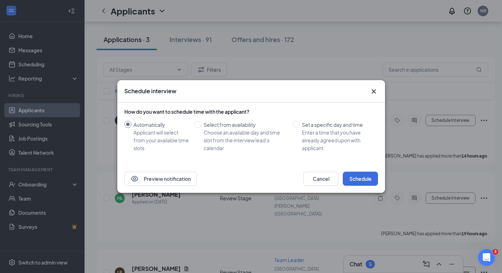 The image size is (502, 273). Describe the element at coordinates (374, 91) in the screenshot. I see `button: Close` at that location.